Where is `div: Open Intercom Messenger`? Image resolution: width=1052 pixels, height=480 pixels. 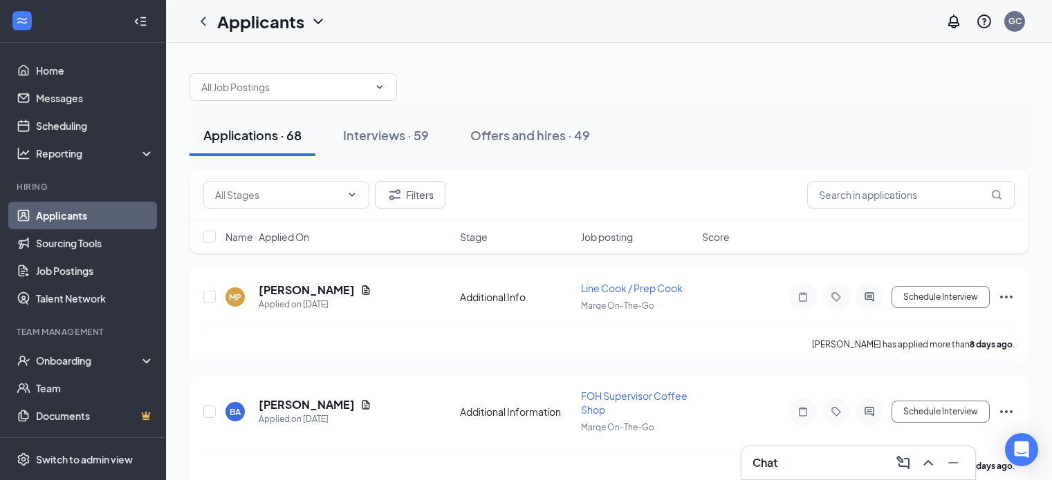 div: Open Intercom Messenger is located at coordinates (1021, 450).